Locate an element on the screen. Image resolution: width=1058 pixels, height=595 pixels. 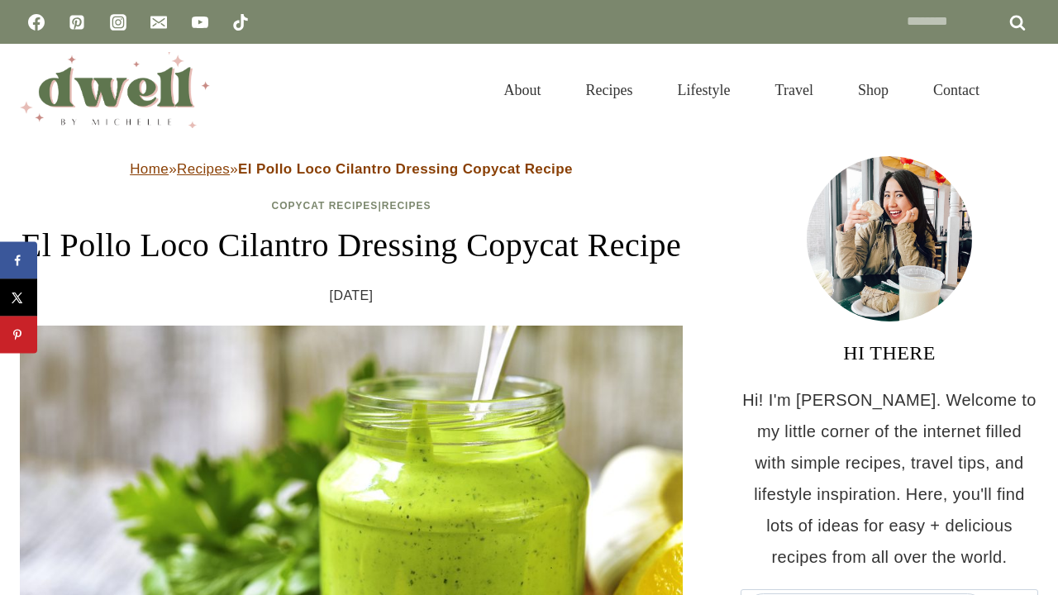
a: Instagram is located at coordinates (118, 22).